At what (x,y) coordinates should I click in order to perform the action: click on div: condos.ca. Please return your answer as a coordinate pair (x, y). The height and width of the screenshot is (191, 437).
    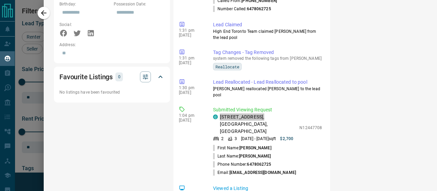
    Looking at the image, I should click on (215, 117).